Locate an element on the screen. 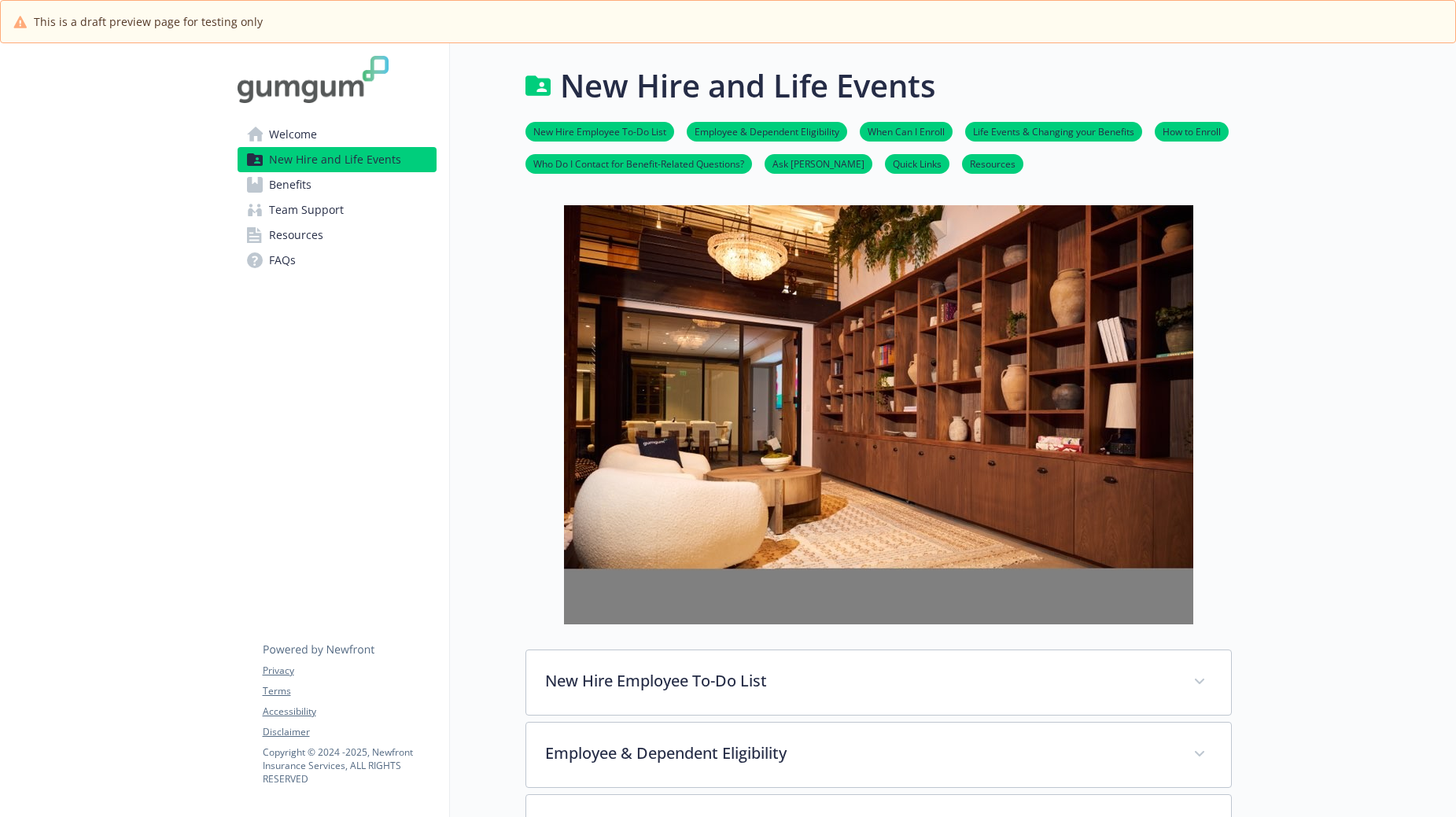 Image resolution: width=1456 pixels, height=817 pixels. div: New Hire Employee To-Do List is located at coordinates (879, 682).